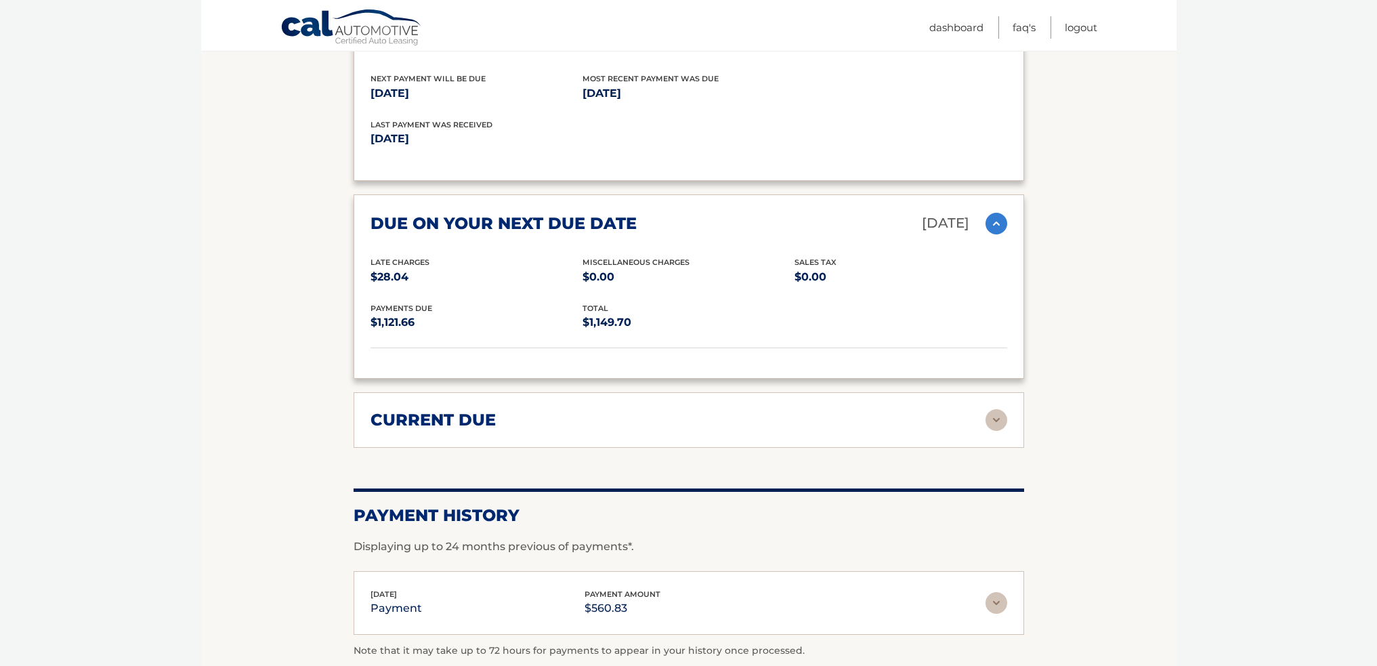 The image size is (1377, 666). I want to click on p: $560.83, so click(622, 608).